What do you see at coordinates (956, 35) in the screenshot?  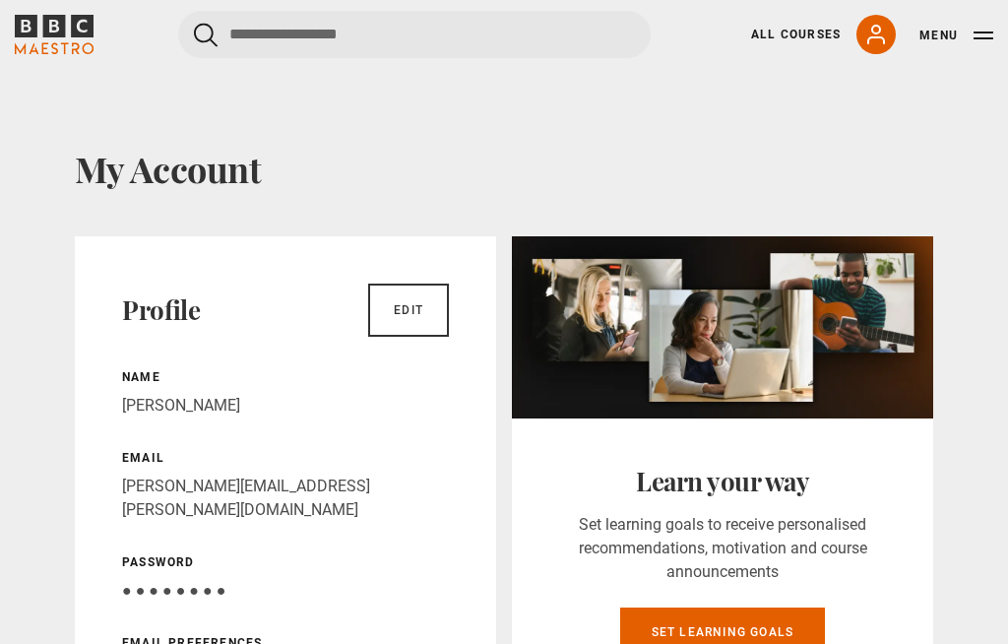 I see `button: Toggle navigation` at bounding box center [956, 35].